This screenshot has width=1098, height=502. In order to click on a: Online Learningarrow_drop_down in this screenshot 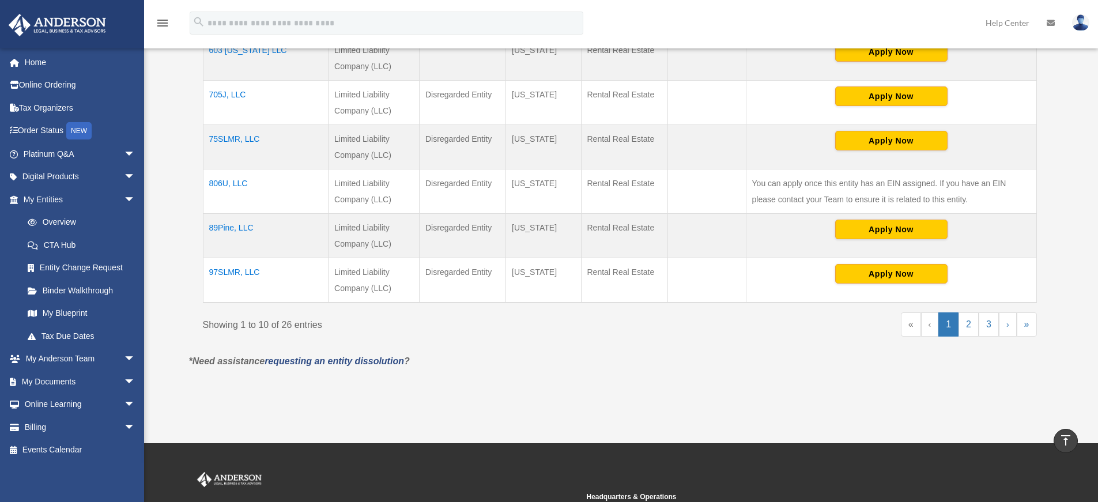, I will do `click(80, 405)`.